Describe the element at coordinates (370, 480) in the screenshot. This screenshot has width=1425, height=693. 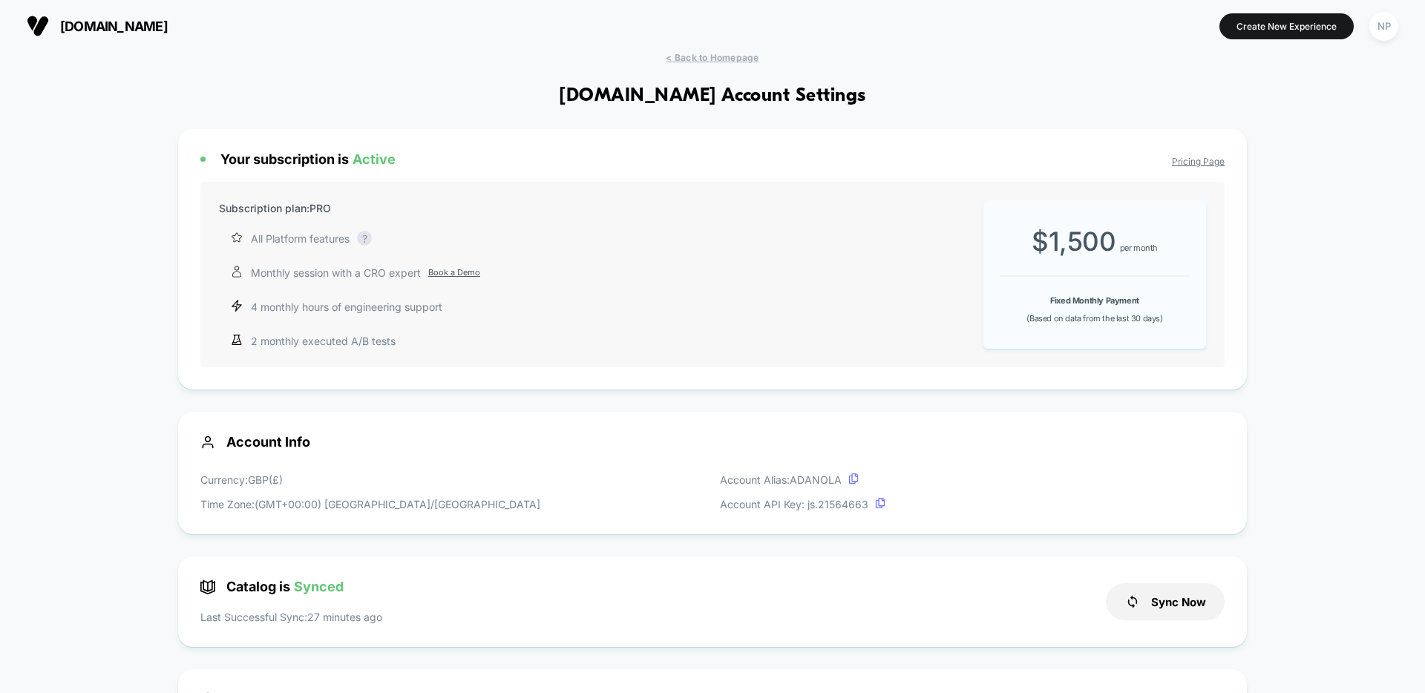
I see `p: Currency: GBP ( £ )` at that location.